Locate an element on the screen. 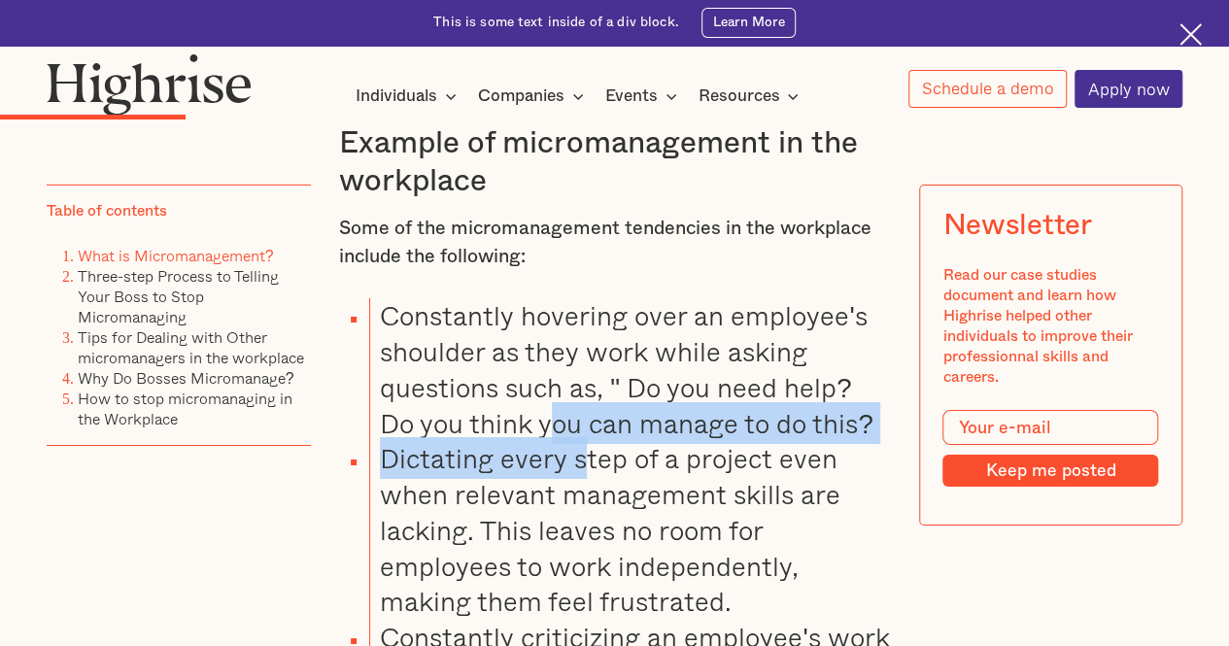 Image resolution: width=1229 pixels, height=646 pixels. img: Highrise logo is located at coordinates (149, 84).